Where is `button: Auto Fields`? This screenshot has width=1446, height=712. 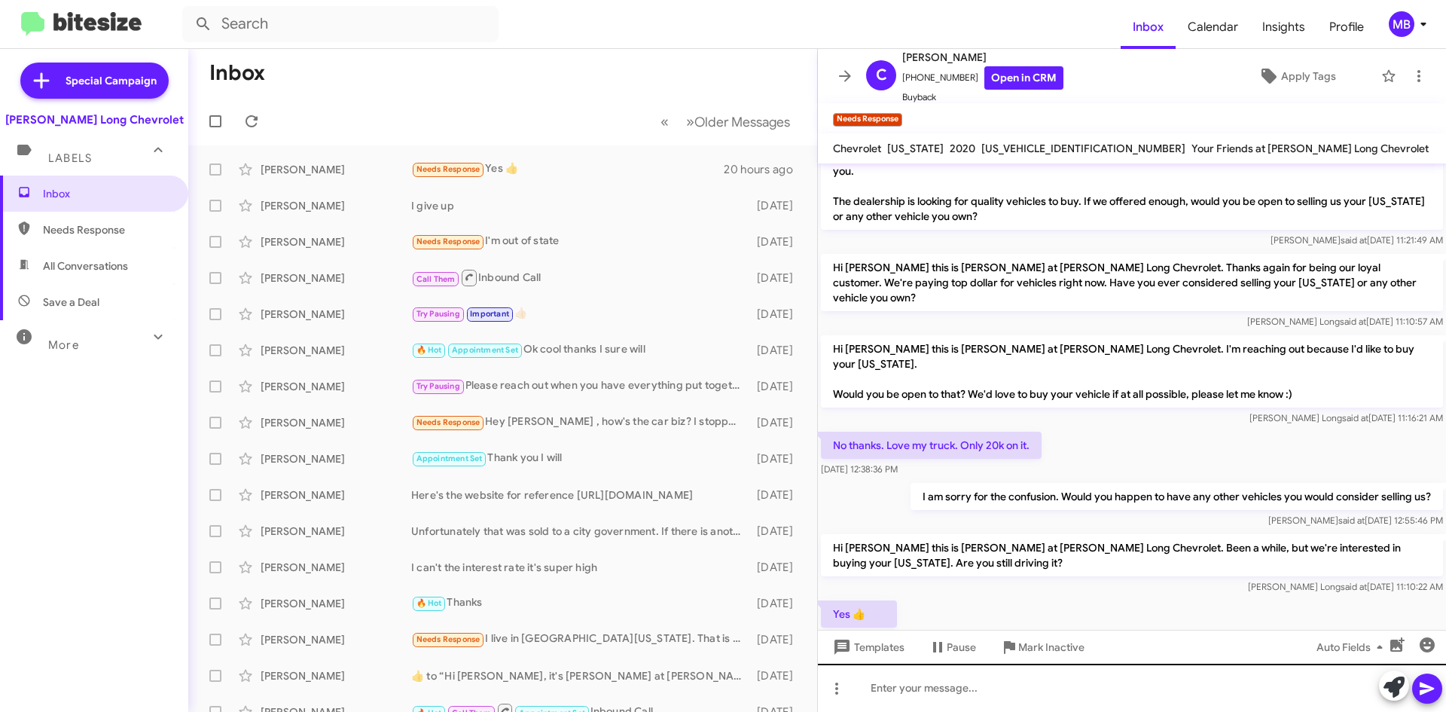
button: Auto Fields is located at coordinates (1353, 647).